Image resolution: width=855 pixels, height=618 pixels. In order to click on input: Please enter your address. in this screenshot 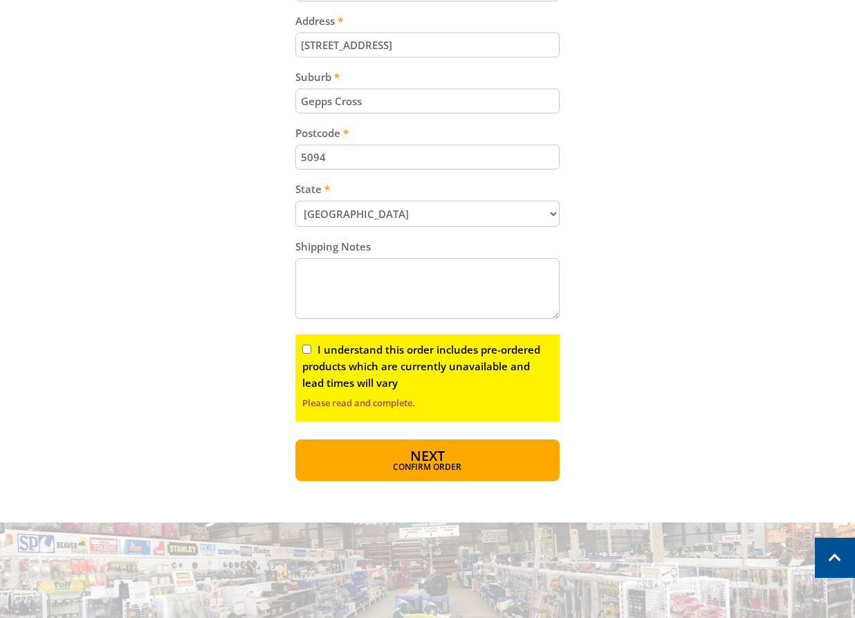, I will do `click(427, 45)`.